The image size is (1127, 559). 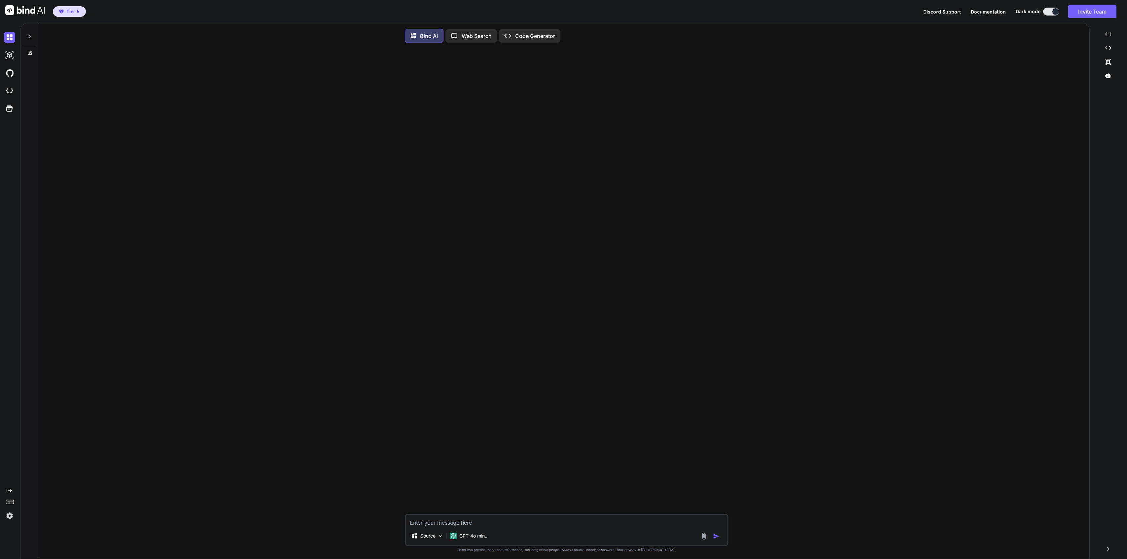 I want to click on span: Dark mode, so click(x=1028, y=12).